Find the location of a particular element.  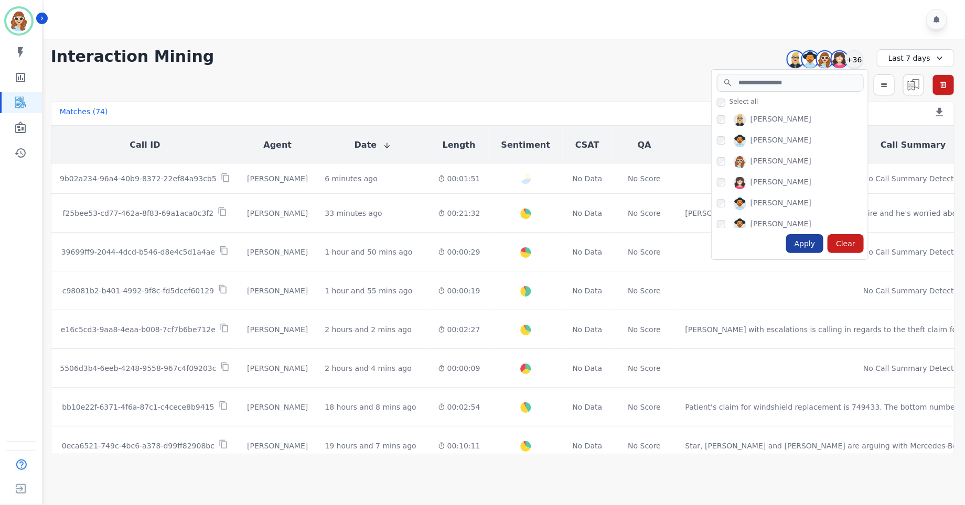

button: Sentiment is located at coordinates (525, 145).